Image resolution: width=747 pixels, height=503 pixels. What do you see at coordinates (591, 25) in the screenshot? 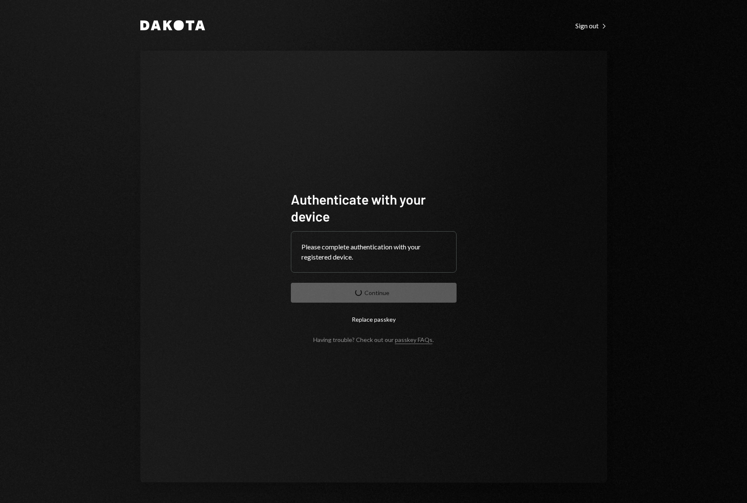
I see `a: Sign out` at bounding box center [591, 25].